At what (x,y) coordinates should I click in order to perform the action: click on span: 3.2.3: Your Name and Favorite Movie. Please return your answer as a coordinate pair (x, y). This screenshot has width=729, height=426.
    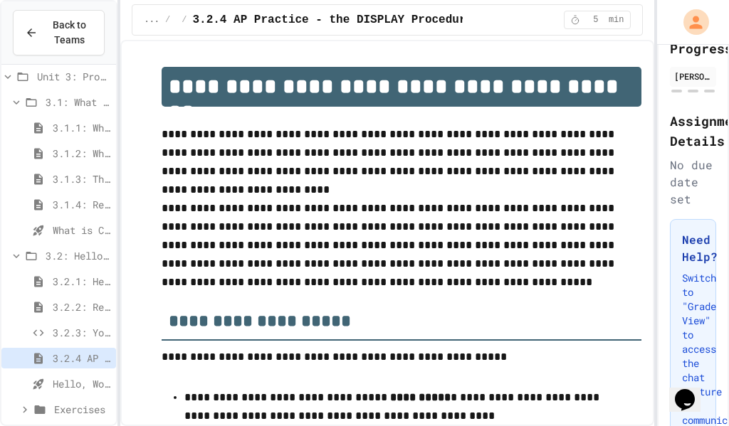
    Looking at the image, I should click on (81, 332).